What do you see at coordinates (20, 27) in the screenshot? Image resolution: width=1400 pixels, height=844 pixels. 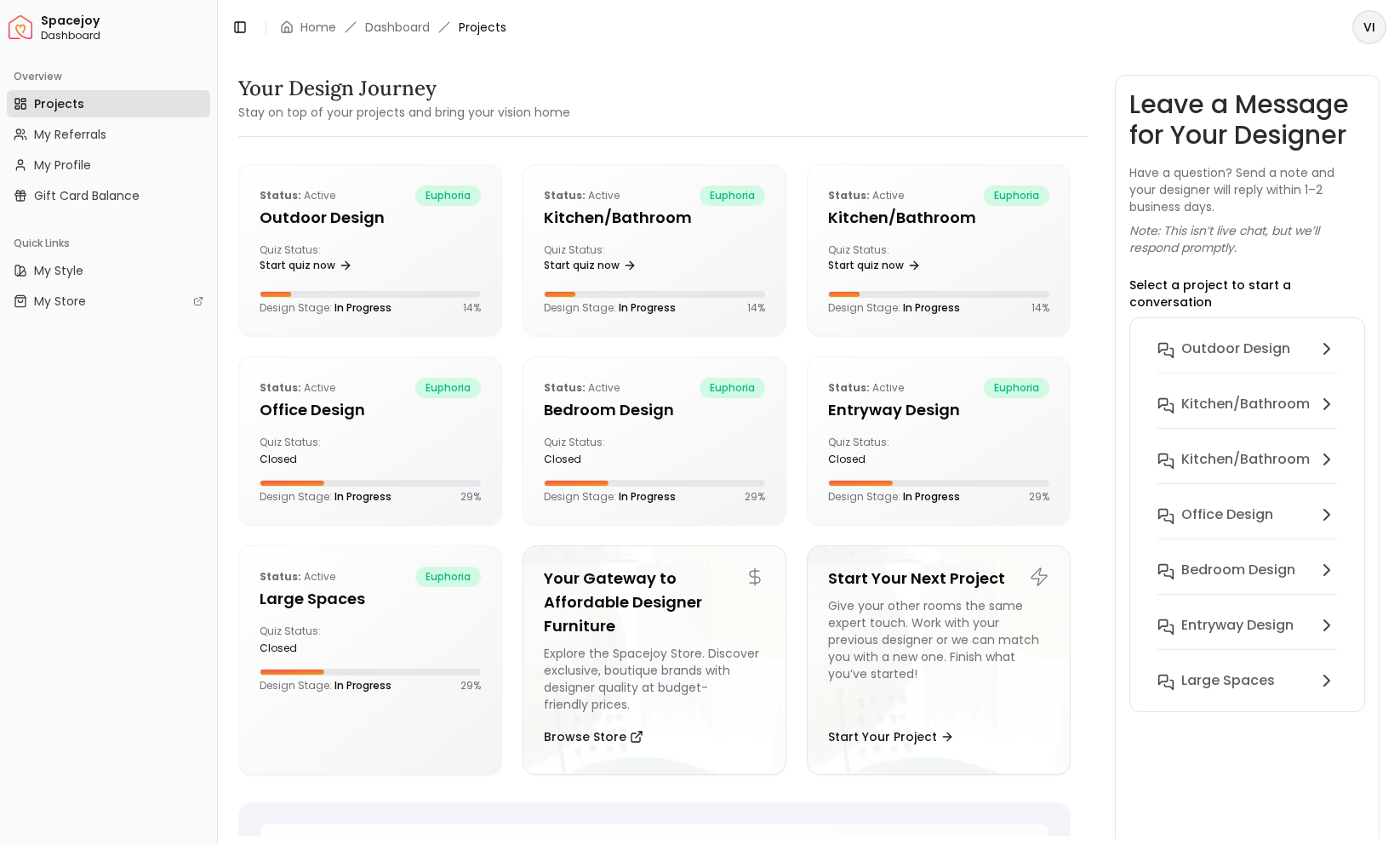 I see `img: Spacejoy Logo` at bounding box center [20, 27].